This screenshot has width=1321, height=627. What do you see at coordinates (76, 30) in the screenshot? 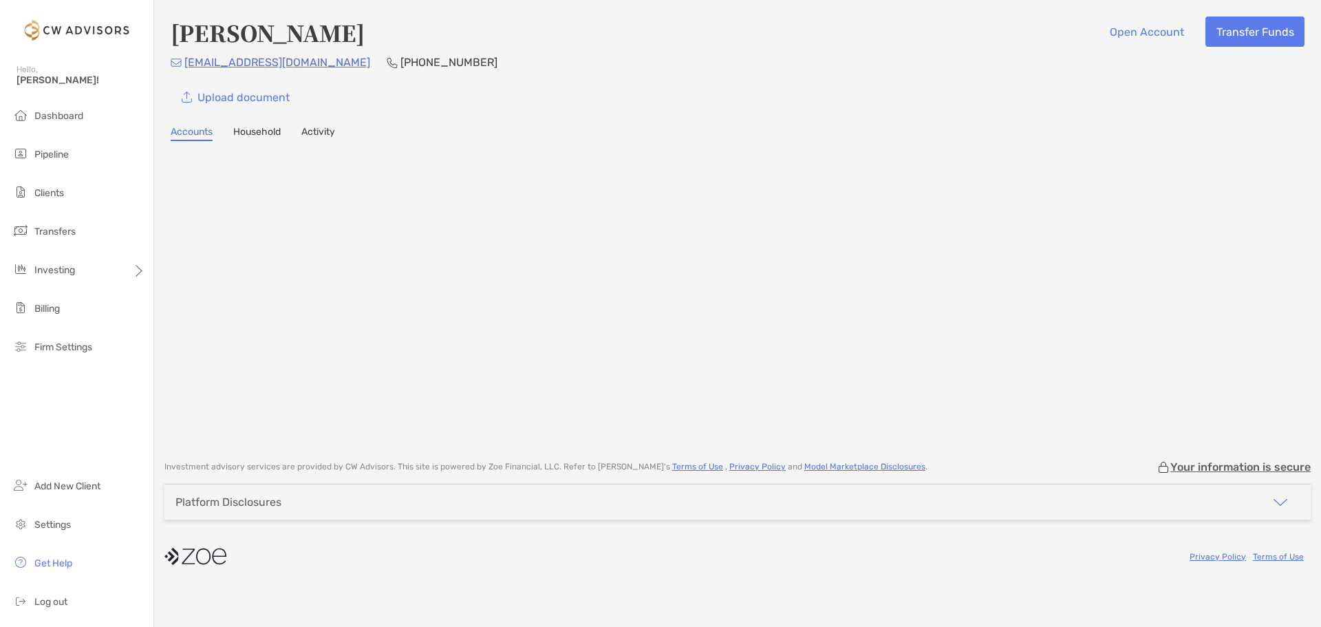
I see `img: Zoe Logo` at bounding box center [76, 30].